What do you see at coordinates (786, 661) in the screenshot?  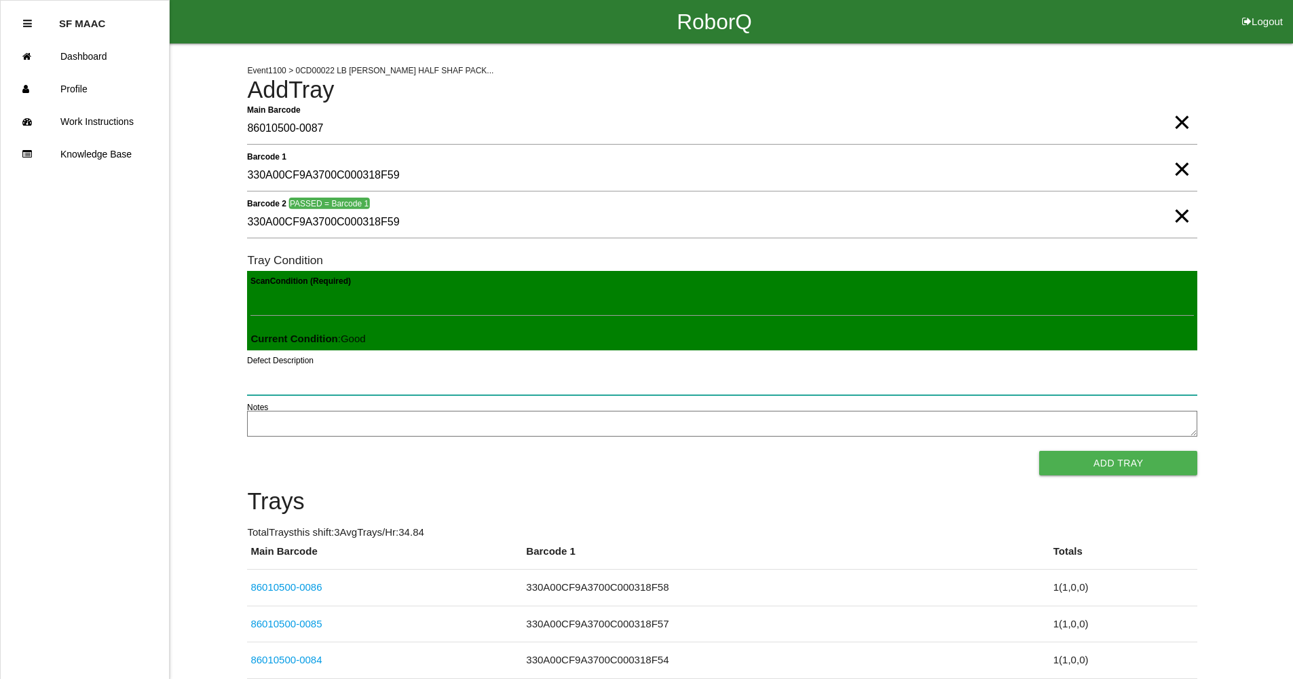 I see `td: 330A00CF9A3700C000318F54` at bounding box center [786, 661].